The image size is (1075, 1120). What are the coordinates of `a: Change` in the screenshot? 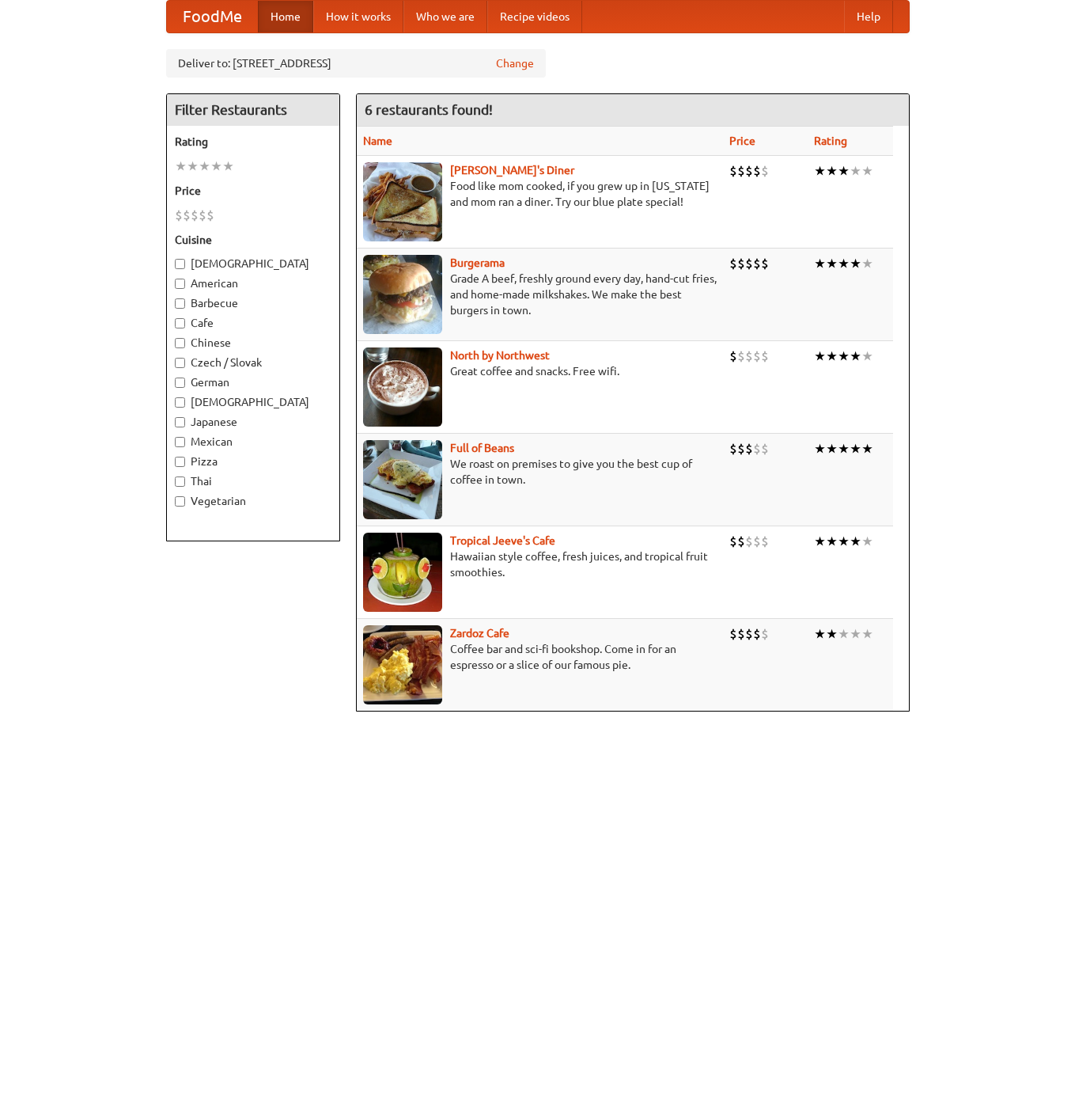 It's located at (515, 64).